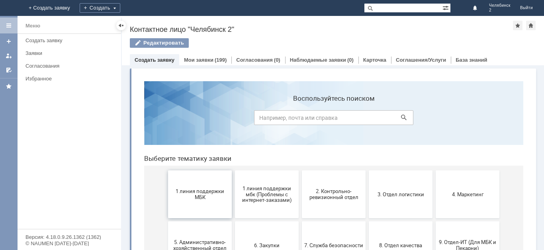  I want to click on label: Воспользуйтесь поиском, so click(196, 23).